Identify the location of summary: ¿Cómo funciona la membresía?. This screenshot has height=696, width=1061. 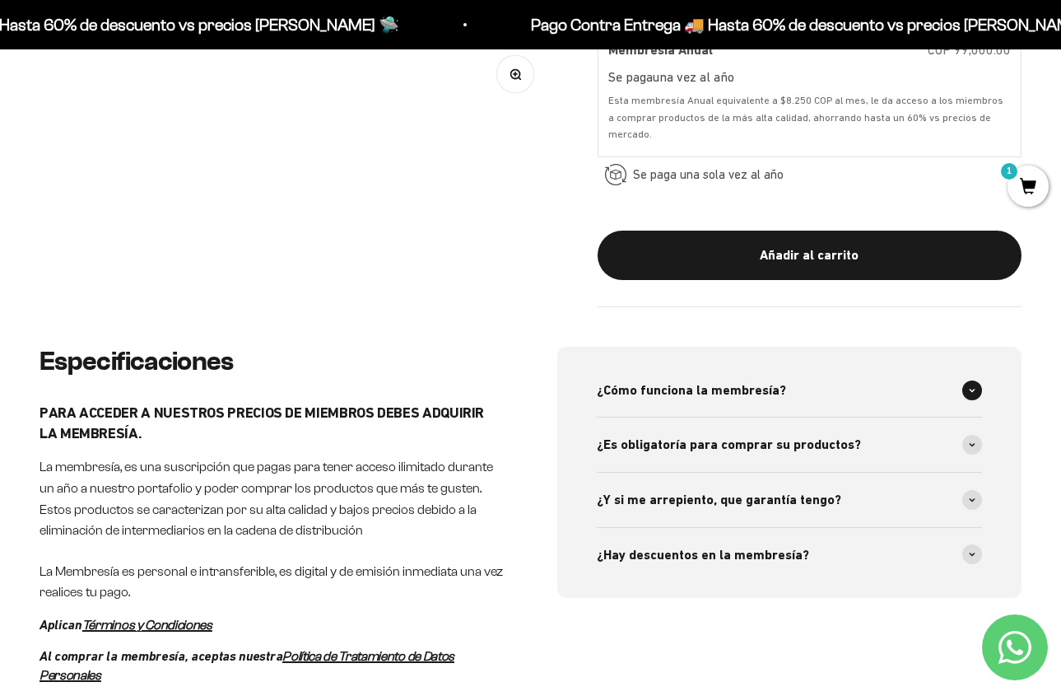
(790, 390).